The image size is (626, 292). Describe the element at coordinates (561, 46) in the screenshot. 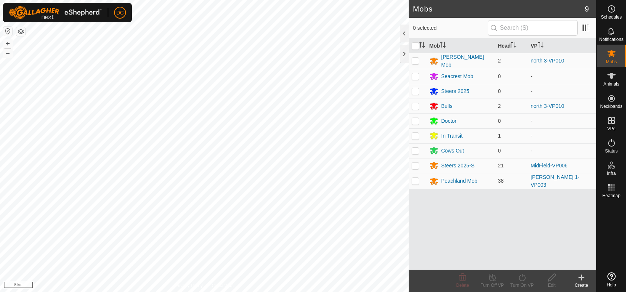

I see `th: VP` at that location.